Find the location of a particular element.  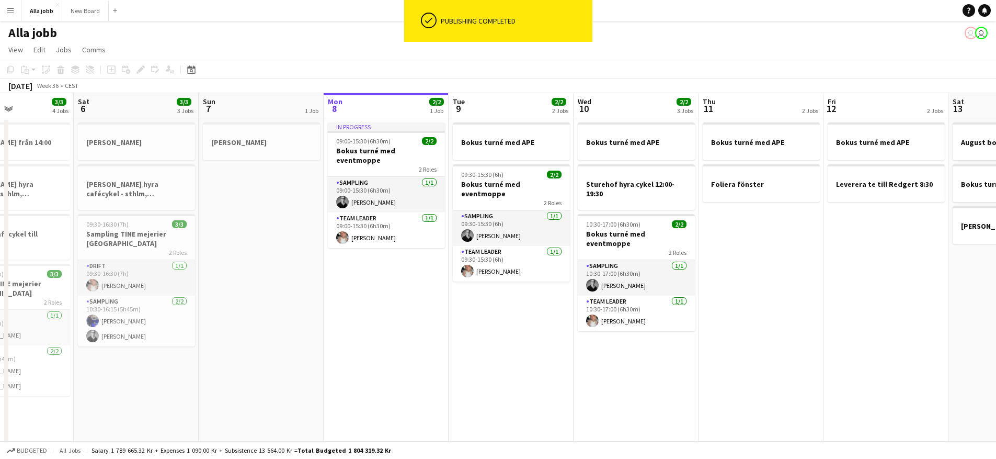

div: In progress09:00-15:30 (6h30m)2/2Bokus turné med eventmoppe2 RolesSampling1/109:00-15:30 (6h30m)[... is located at coordinates (386, 185).